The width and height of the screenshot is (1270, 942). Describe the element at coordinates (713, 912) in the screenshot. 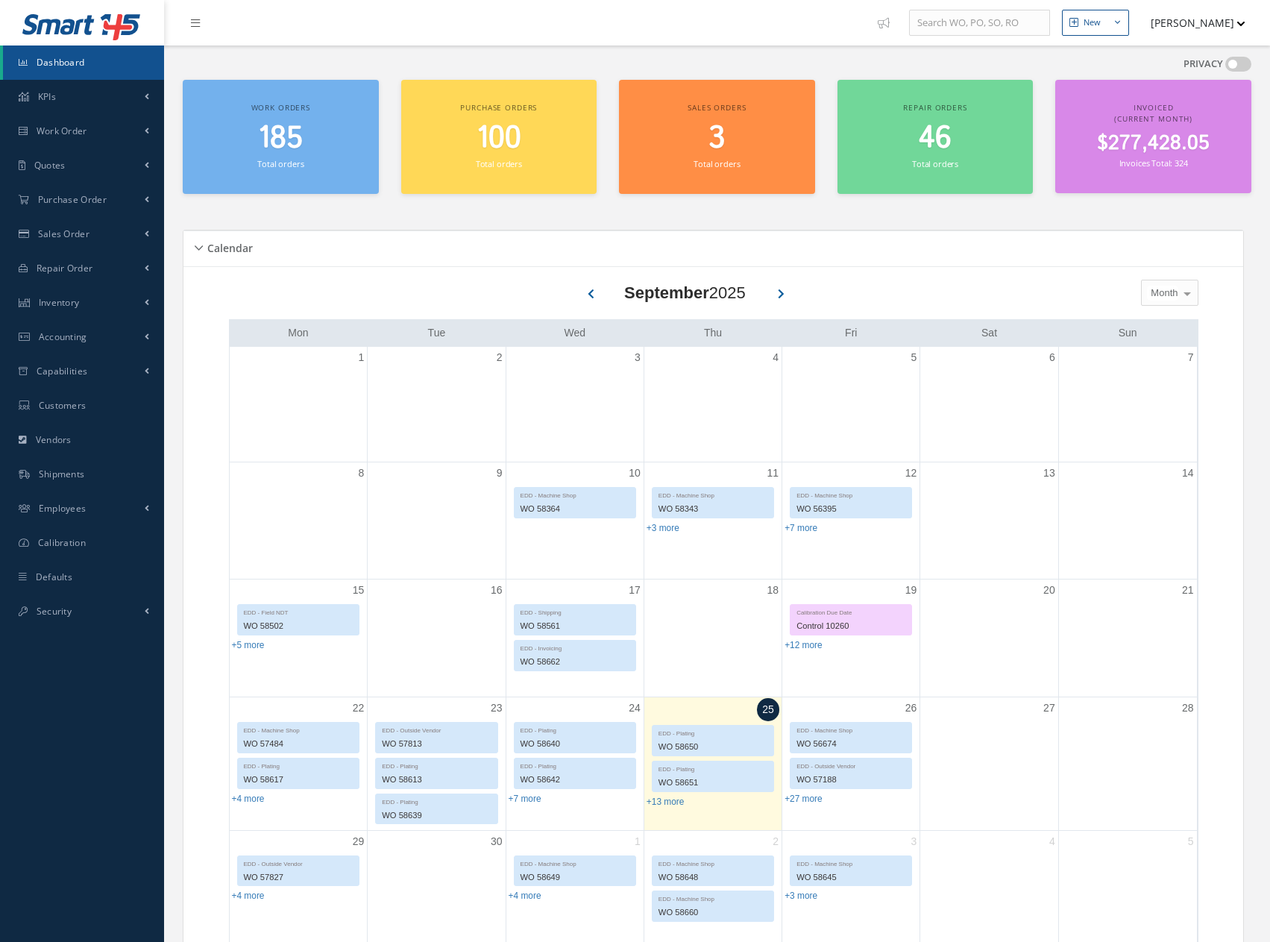

I see `div: WO 58660` at that location.